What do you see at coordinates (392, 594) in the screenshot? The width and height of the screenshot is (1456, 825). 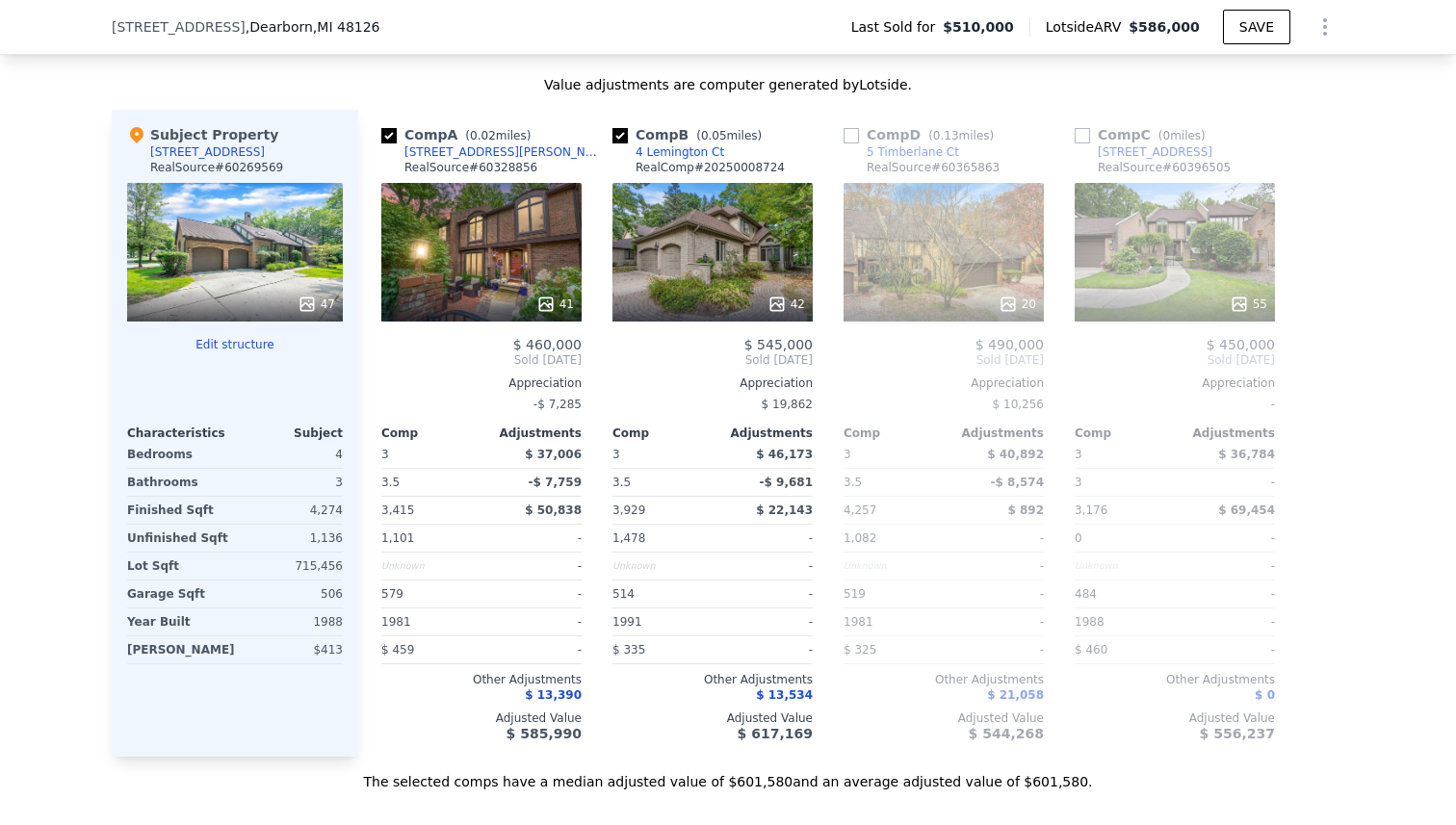 I see `span: 579` at bounding box center [392, 594].